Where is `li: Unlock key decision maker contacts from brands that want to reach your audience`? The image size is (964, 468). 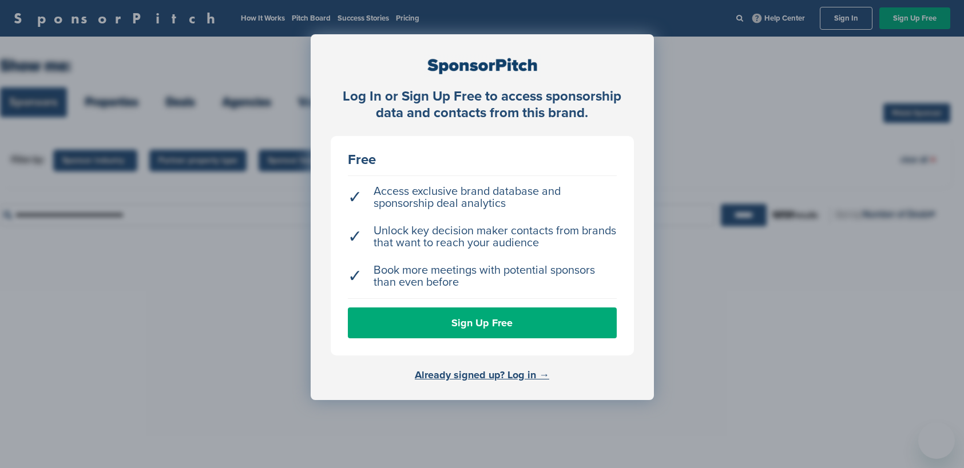 li: Unlock key decision maker contacts from brands that want to reach your audience is located at coordinates (482, 237).